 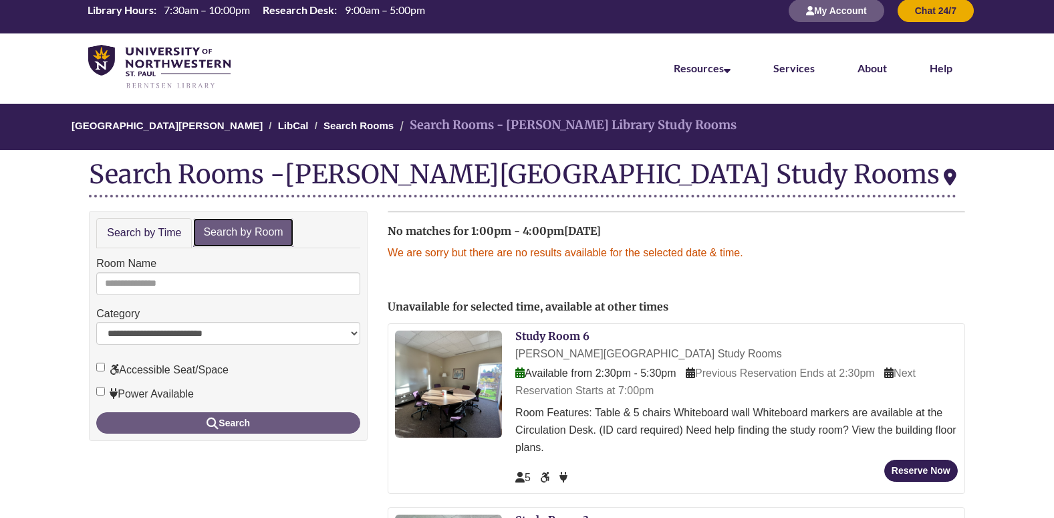 What do you see at coordinates (780, 372) in the screenshot?
I see `span: Previous Reservation Ends at 2:30pm` at bounding box center [780, 372].